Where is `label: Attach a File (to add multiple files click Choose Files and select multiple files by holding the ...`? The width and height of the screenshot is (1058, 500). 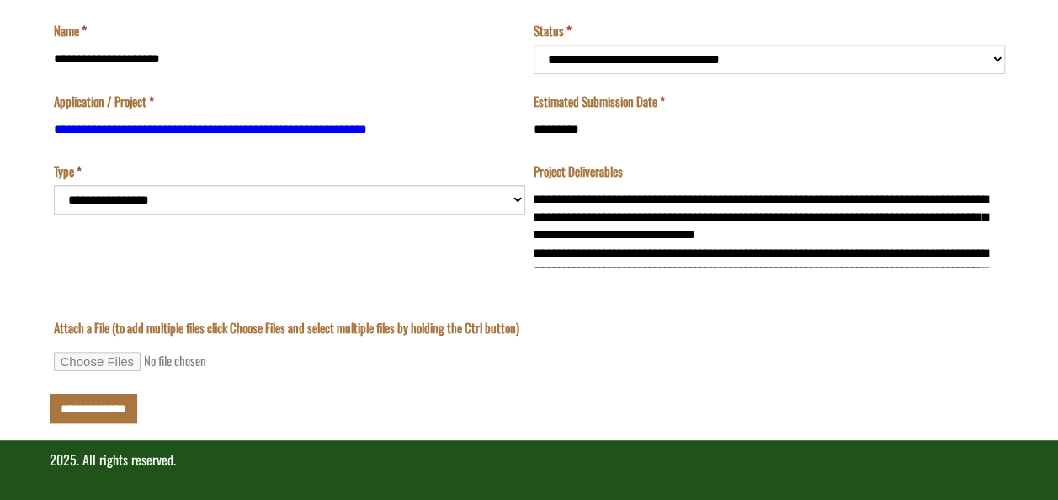 label: Attach a File (to add multiple files click Choose Files and select multiple files by holding the ... is located at coordinates (286, 327).